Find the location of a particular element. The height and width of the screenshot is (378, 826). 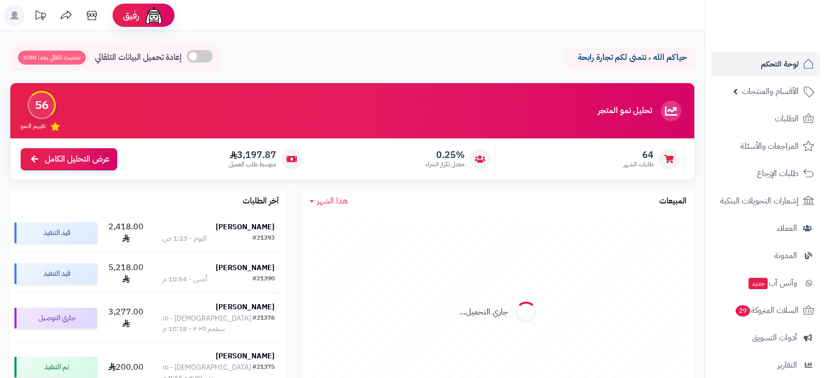

td: 5,218.00 is located at coordinates (126, 273).